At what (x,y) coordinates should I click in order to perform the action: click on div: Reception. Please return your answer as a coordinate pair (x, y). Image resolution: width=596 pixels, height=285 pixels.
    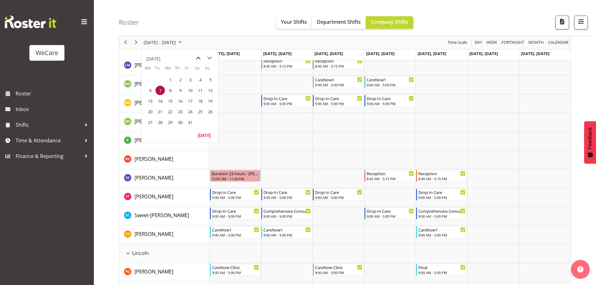
    Looking at the image, I should click on (287, 61).